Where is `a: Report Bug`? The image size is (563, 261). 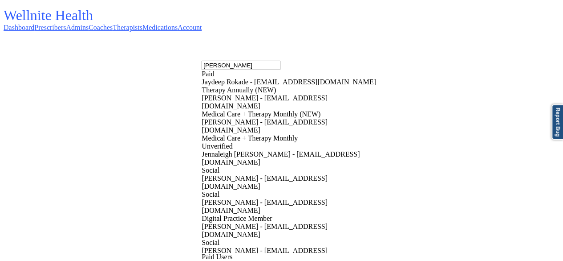 a: Report Bug is located at coordinates (558, 122).